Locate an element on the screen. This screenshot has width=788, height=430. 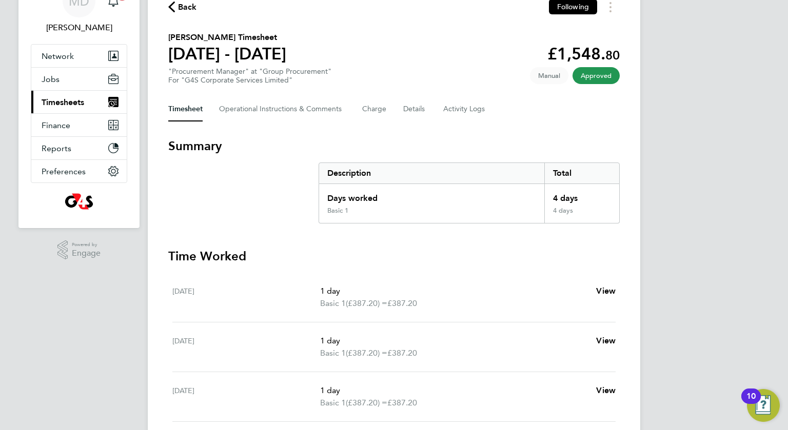
button: Finance is located at coordinates (79, 125).